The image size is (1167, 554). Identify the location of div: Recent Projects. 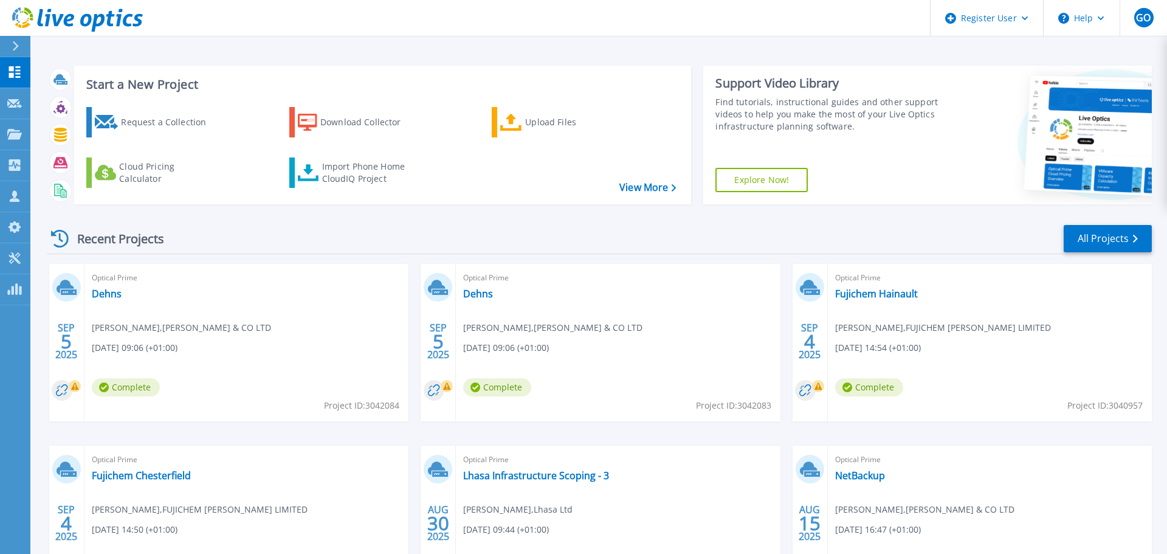
(114, 238).